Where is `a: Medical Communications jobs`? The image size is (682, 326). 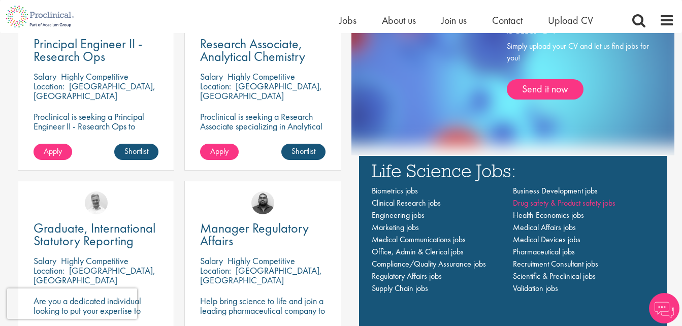 a: Medical Communications jobs is located at coordinates (418, 239).